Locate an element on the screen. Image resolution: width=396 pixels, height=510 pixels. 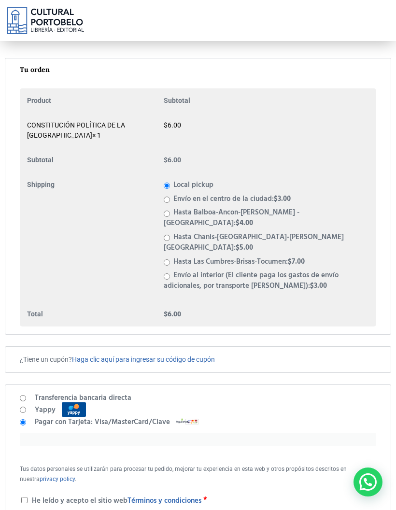
a: Términos y condiciones is located at coordinates (164, 501).